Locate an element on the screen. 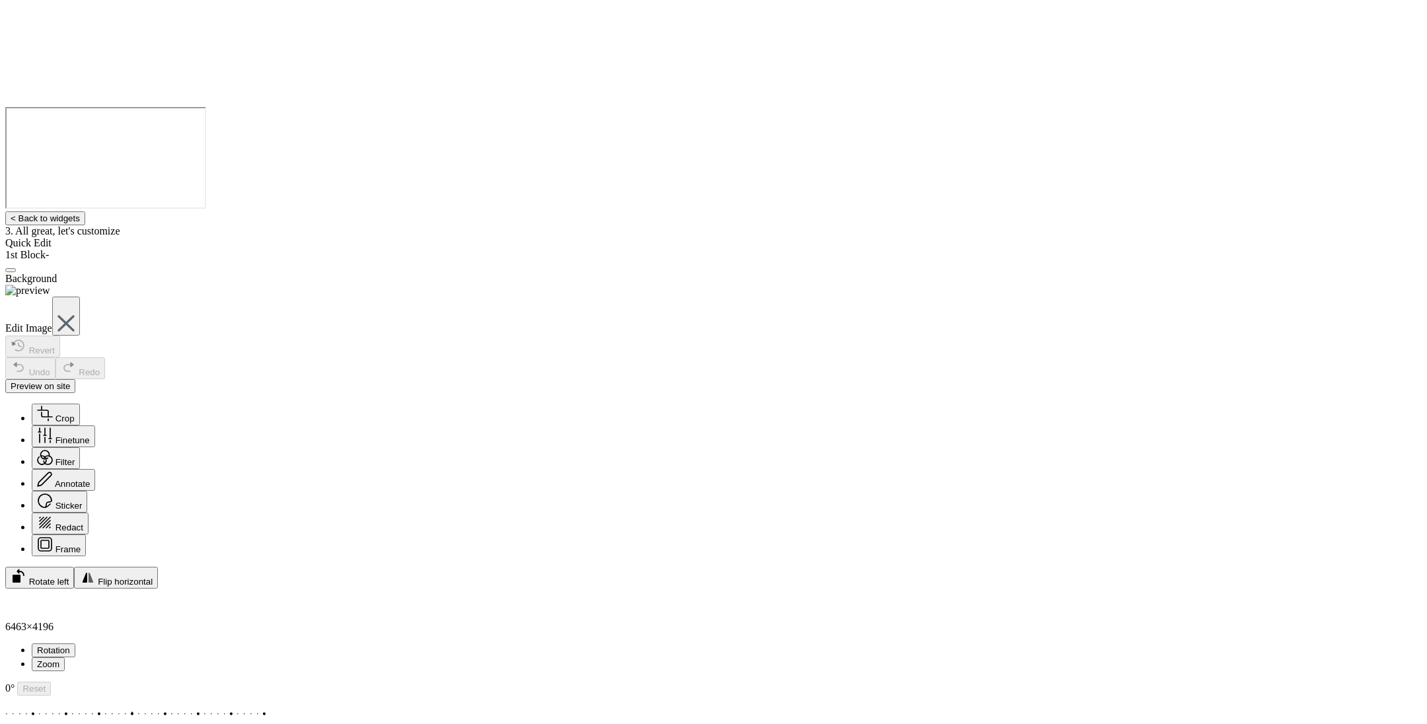 The image size is (1427, 724). p: 6463 × 4196 is located at coordinates (243, 627).